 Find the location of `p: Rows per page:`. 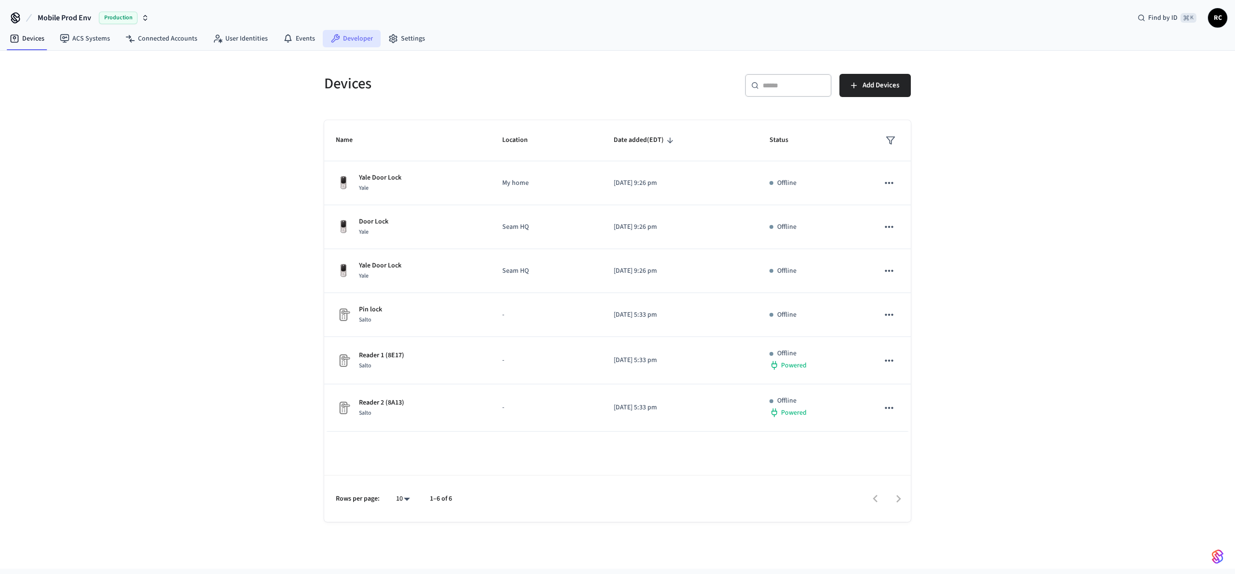

p: Rows per page: is located at coordinates (358, 498).